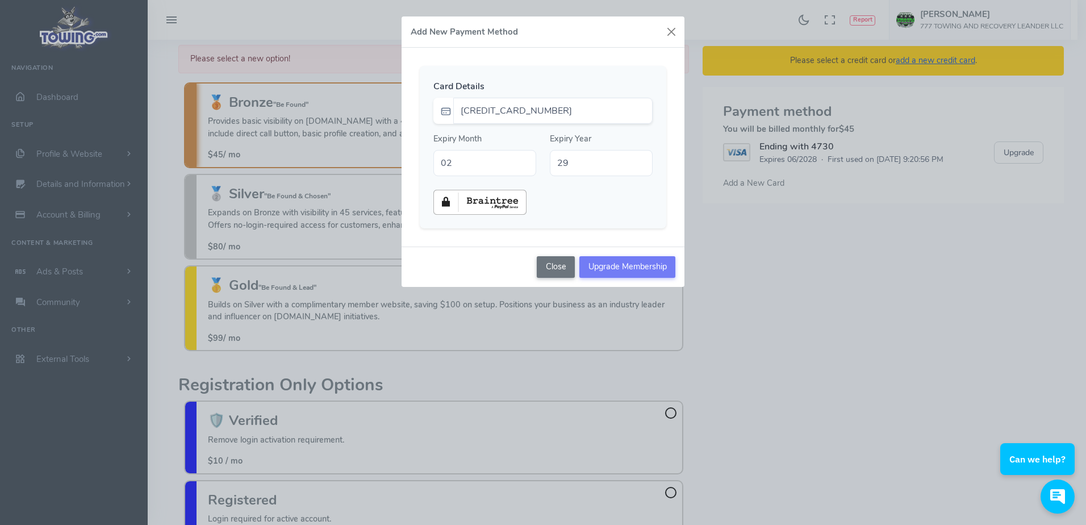 The width and height of the screenshot is (1086, 525). I want to click on label: Expiry Month, so click(457, 139).